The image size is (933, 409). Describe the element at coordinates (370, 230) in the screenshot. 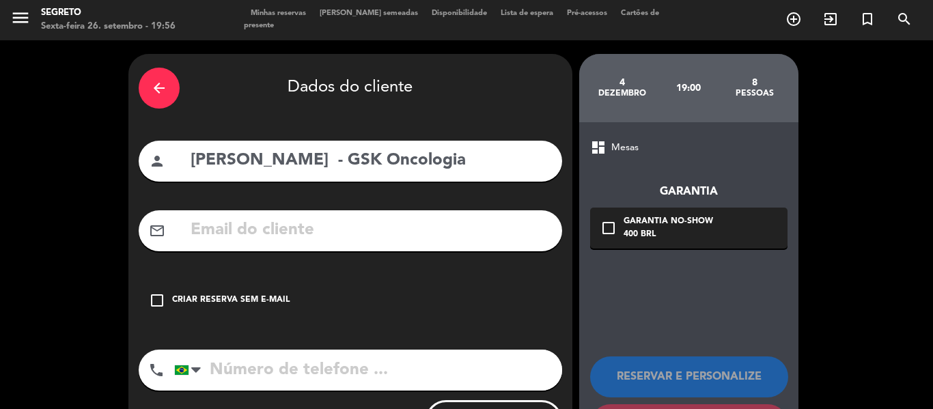

I see `input: Email do cliente` at that location.